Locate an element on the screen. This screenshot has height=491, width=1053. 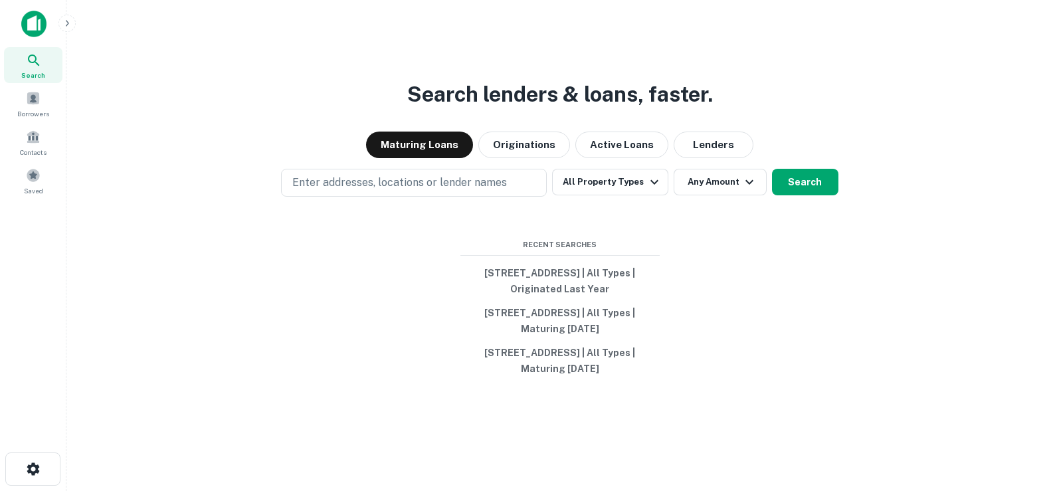
button: Any Amount is located at coordinates (720, 182).